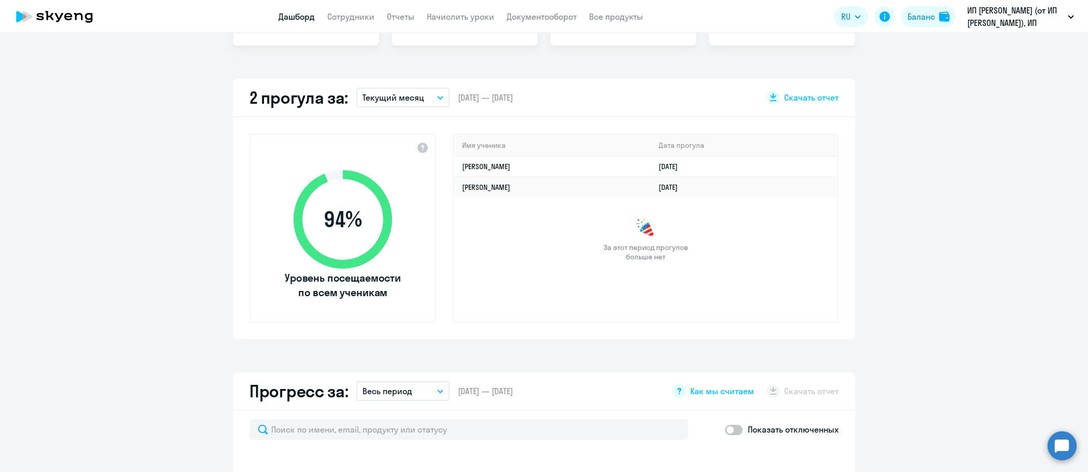  I want to click on button: Текущий месяц, so click(403, 98).